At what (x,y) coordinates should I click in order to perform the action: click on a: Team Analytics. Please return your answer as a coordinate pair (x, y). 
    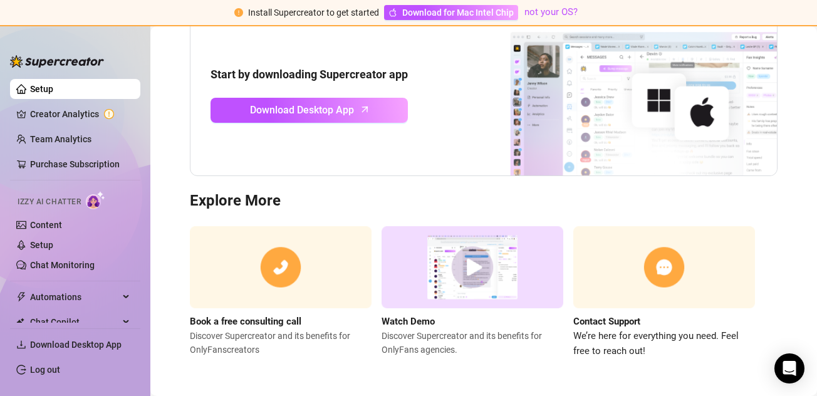
    Looking at the image, I should click on (61, 139).